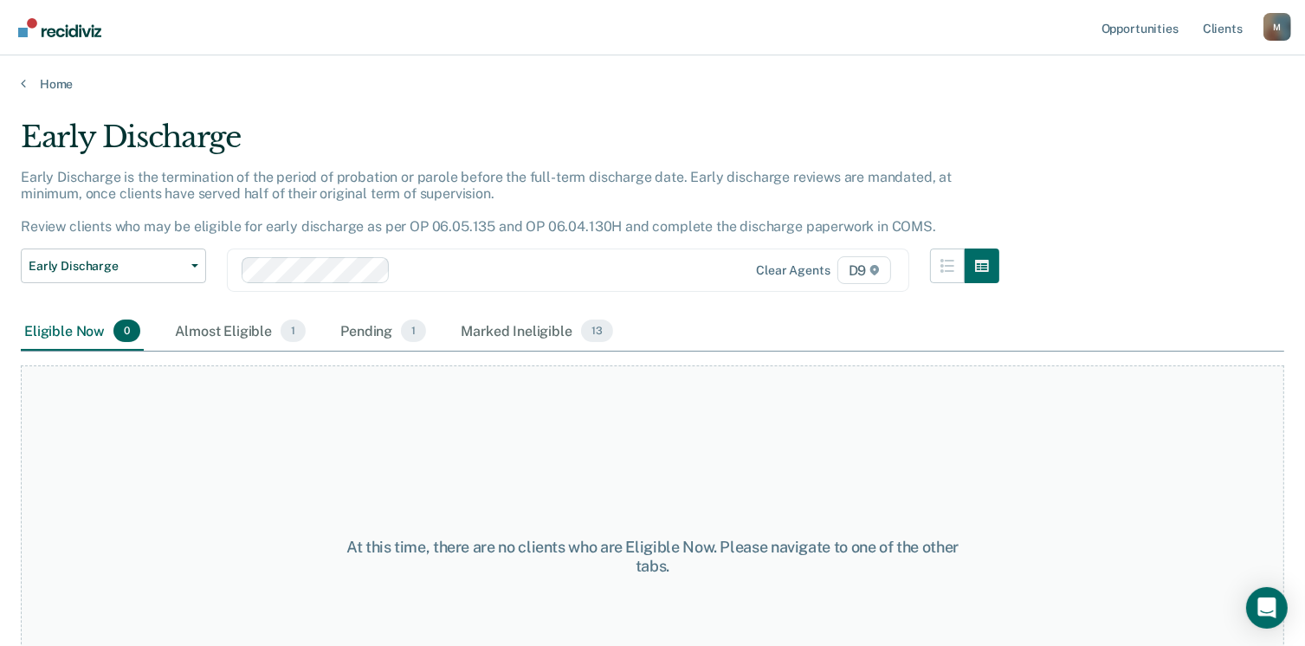 The width and height of the screenshot is (1305, 646). What do you see at coordinates (60, 28) in the screenshot?
I see `img: Recidiviz` at bounding box center [60, 28].